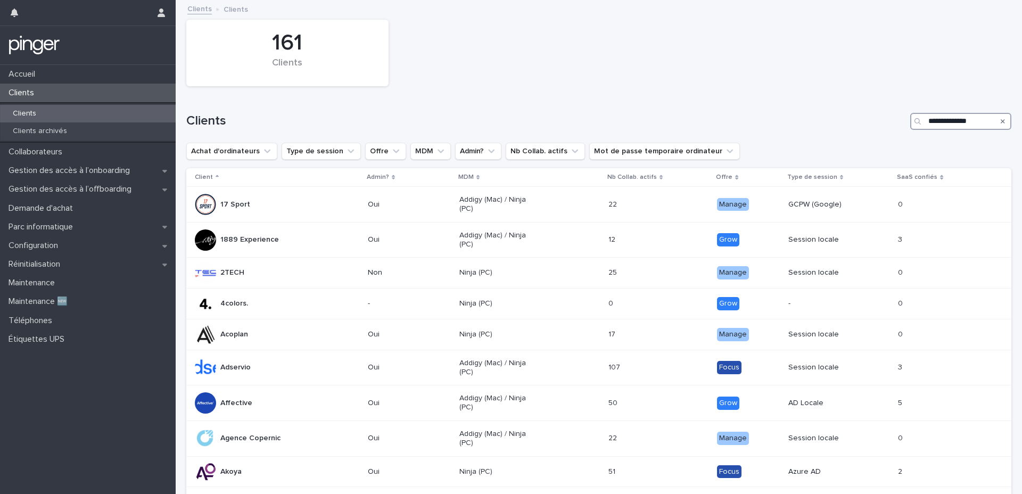  What do you see at coordinates (961, 121) in the screenshot?
I see `div: Search` at bounding box center [961, 121].